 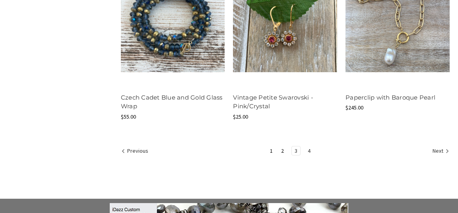 I want to click on a: Vintage Petite Swarovski - Pink/Crystal, so click(x=273, y=102).